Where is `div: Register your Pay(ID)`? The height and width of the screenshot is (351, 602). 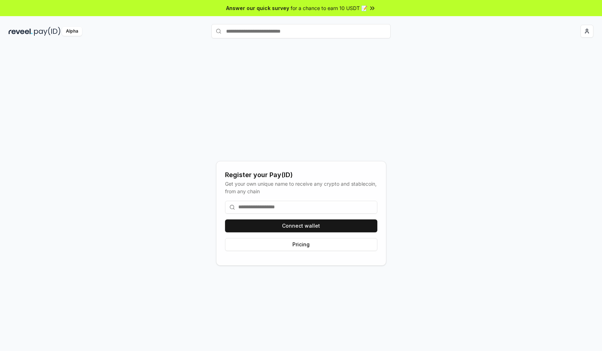 div: Register your Pay(ID) is located at coordinates (301, 175).